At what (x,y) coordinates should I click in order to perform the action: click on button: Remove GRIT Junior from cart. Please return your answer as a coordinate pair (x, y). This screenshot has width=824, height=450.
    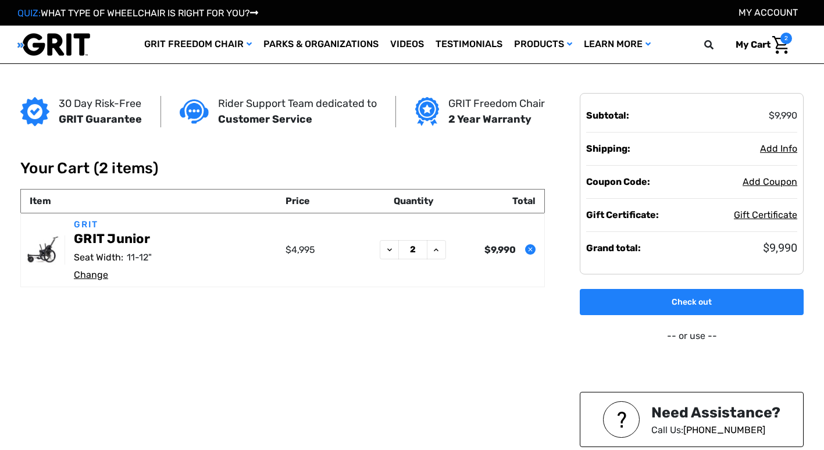
    Looking at the image, I should click on (531, 250).